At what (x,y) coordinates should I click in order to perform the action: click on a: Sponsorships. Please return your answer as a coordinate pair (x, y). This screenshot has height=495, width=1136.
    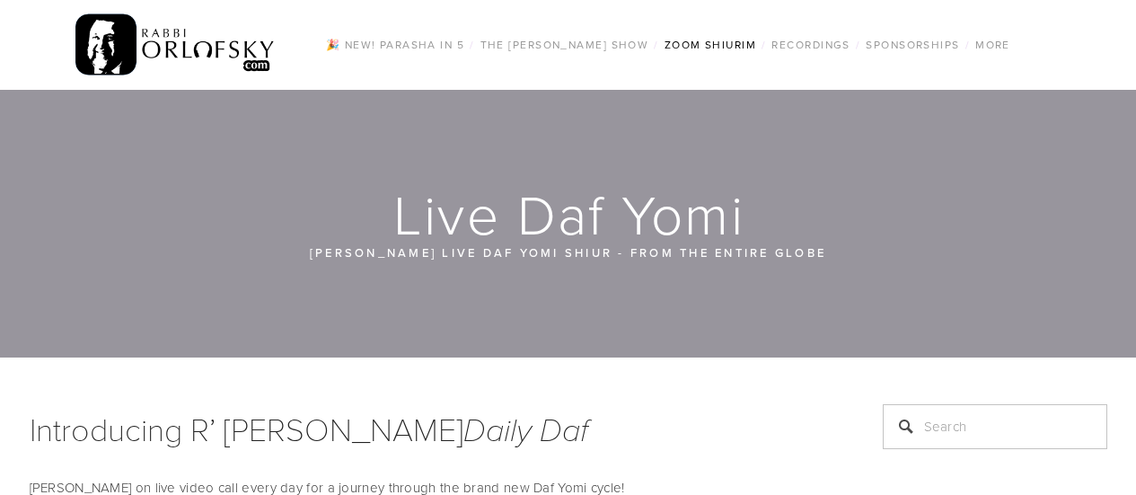
    Looking at the image, I should click on (912, 45).